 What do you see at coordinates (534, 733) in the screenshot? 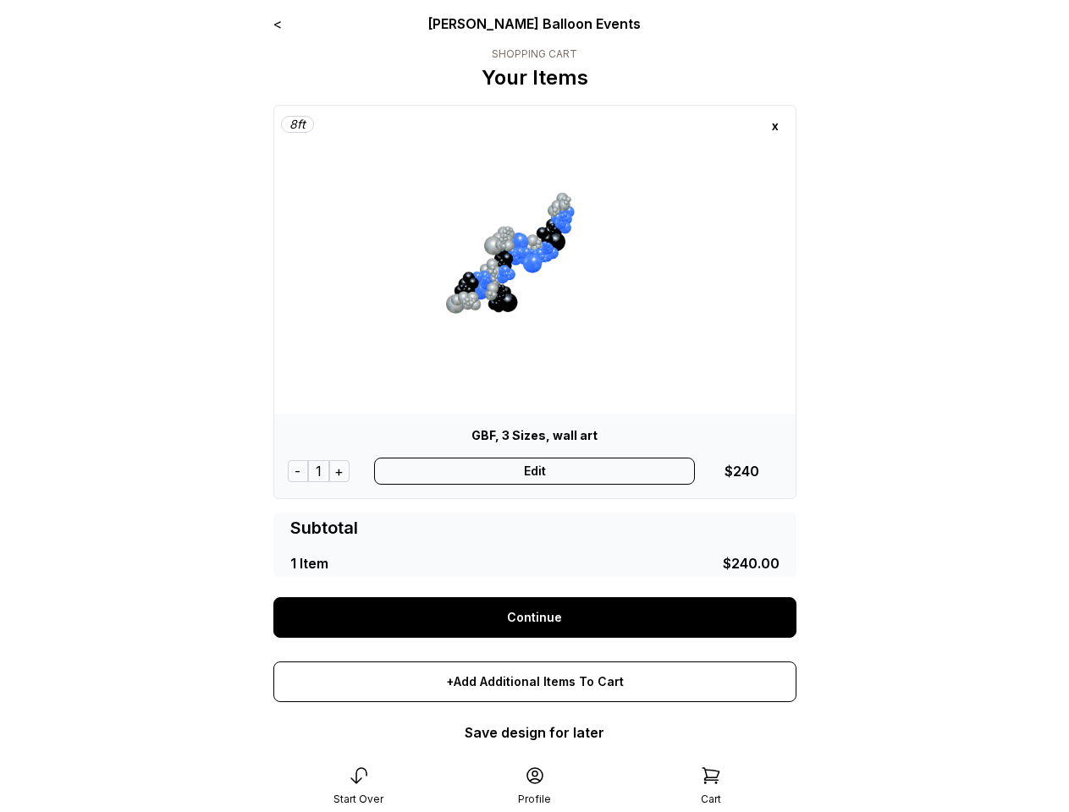
I see `a: Save design for later` at bounding box center [534, 733].